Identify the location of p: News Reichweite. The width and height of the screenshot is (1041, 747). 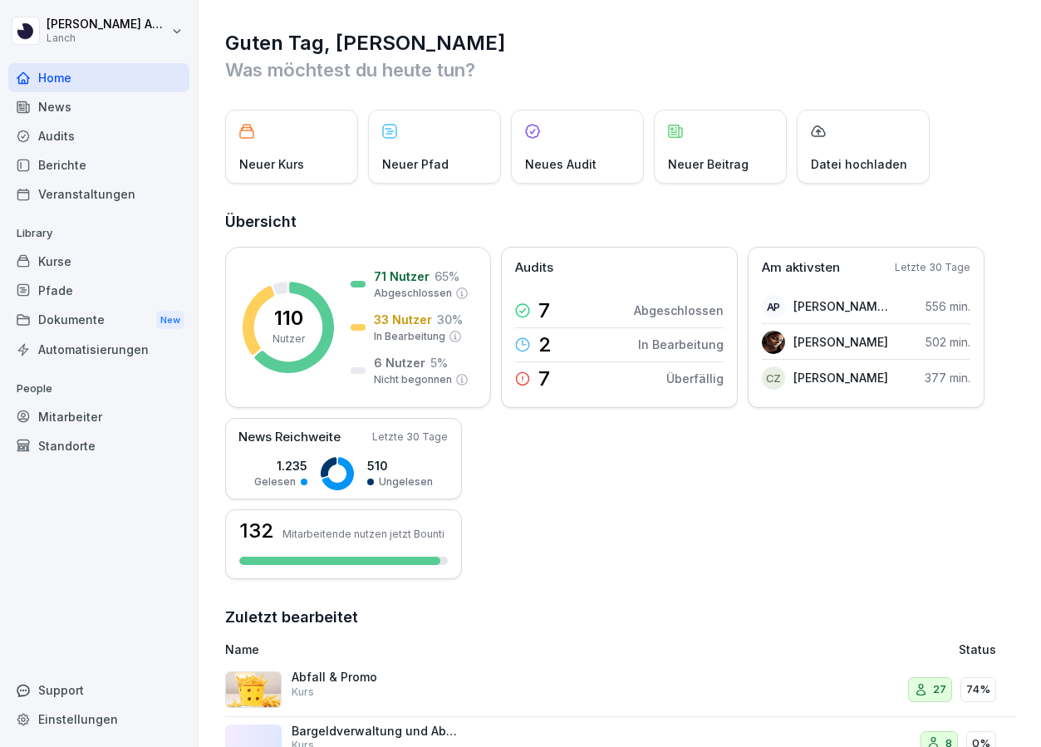
(289, 437).